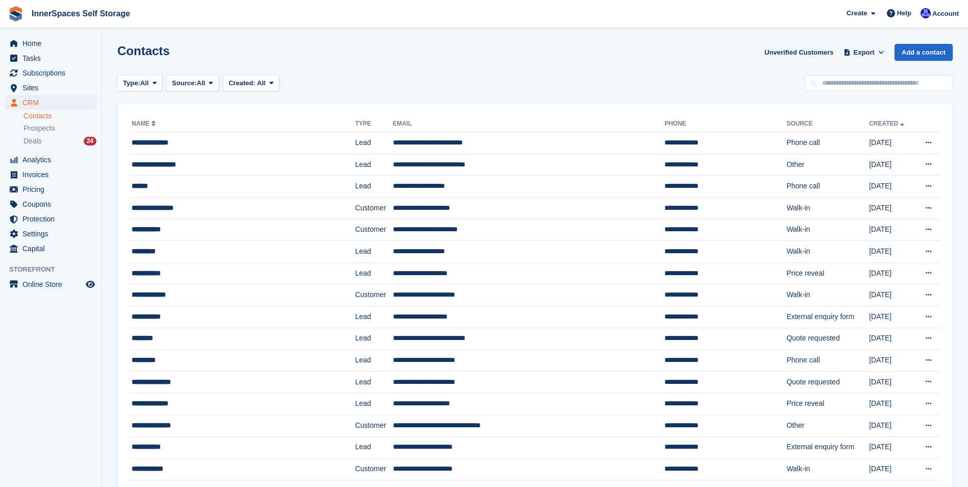 This screenshot has height=487, width=968. What do you see at coordinates (53, 249) in the screenshot?
I see `span: Capital` at bounding box center [53, 249].